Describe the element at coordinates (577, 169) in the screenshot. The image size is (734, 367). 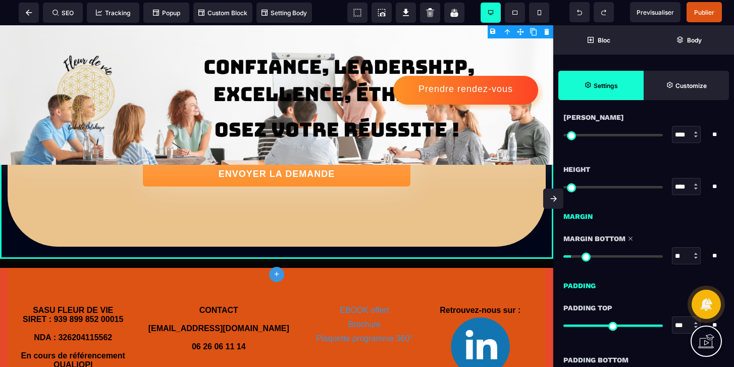
I see `span: Height` at that location.